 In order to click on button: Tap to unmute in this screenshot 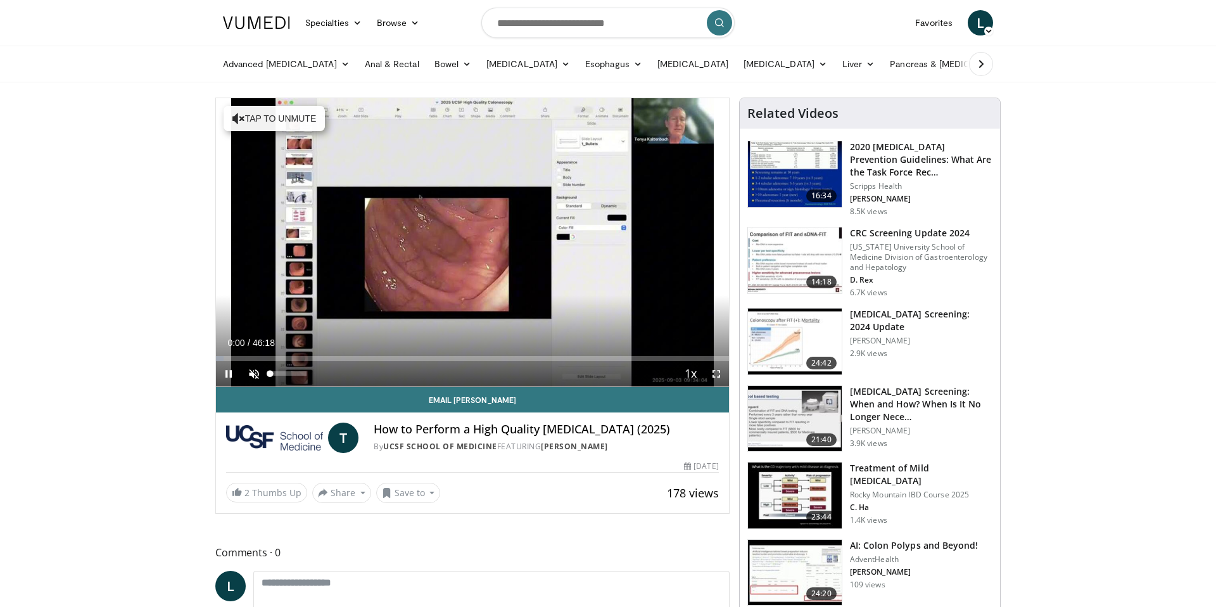, I will do `click(274, 118)`.